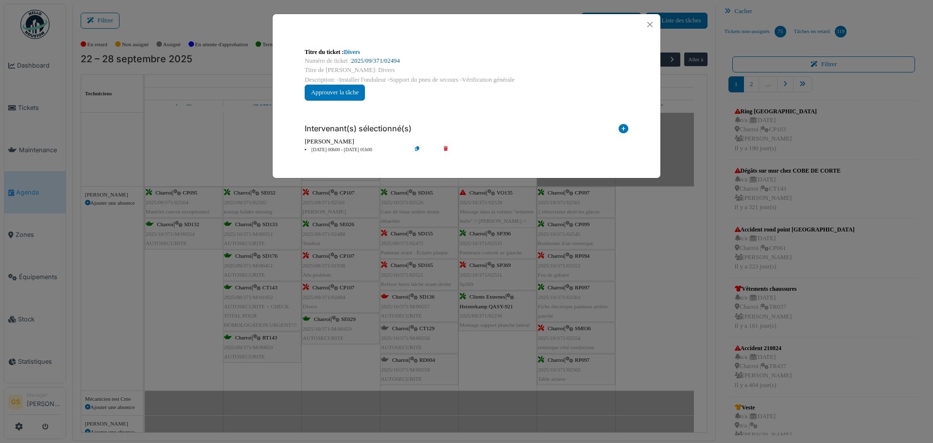  What do you see at coordinates (358, 128) in the screenshot?
I see `h6: Intervenant(s) sélectionné(s)` at bounding box center [358, 128].